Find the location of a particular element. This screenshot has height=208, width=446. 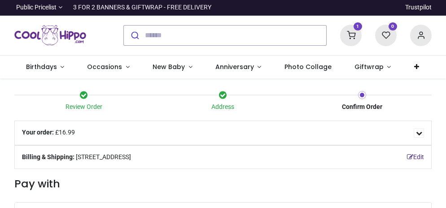

h3: Pay with is located at coordinates (223, 183).